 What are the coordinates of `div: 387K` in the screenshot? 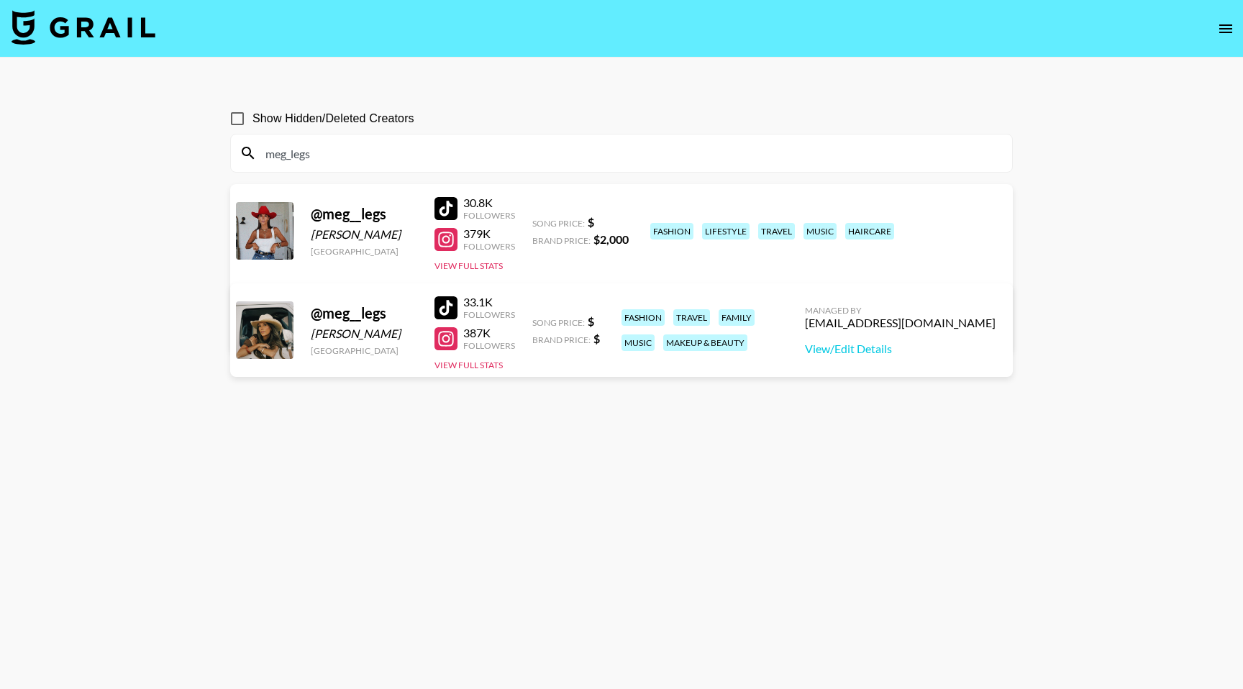 It's located at (489, 333).